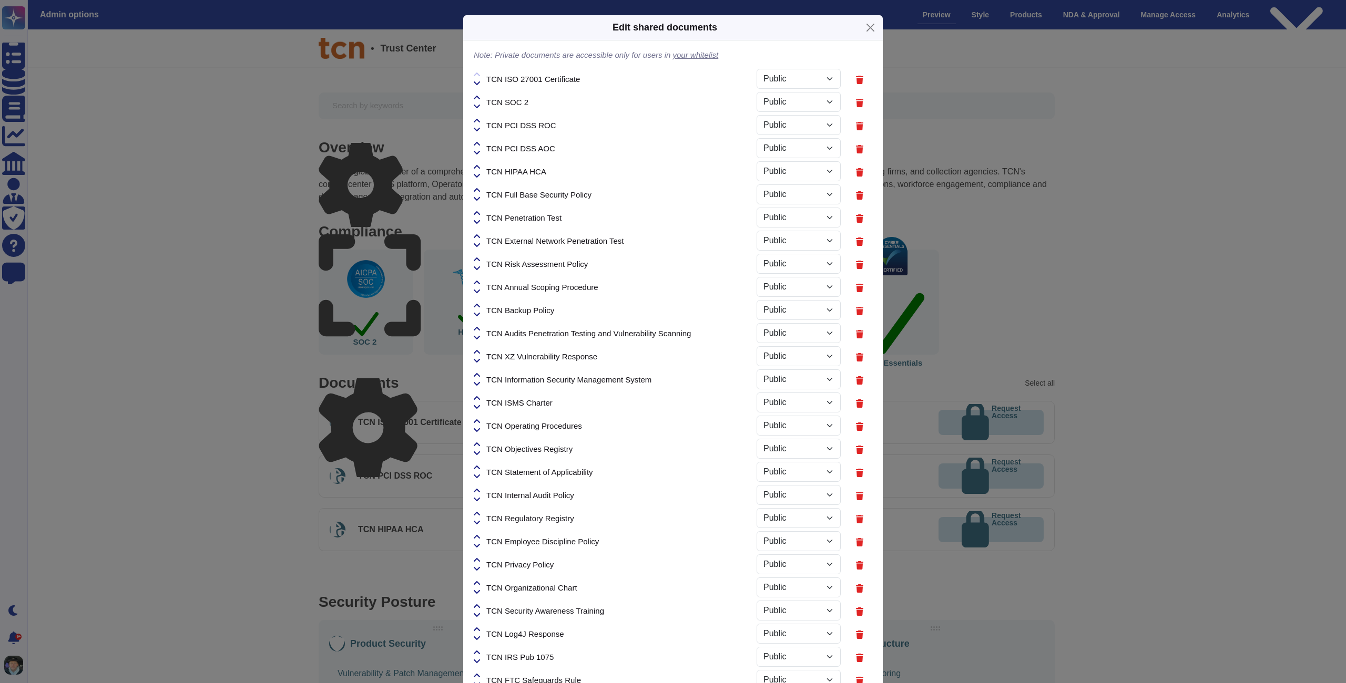  I want to click on span: TCN Security Awareness Training, so click(545, 611).